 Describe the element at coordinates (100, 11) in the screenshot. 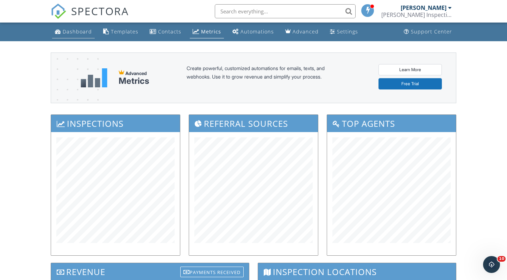

I see `span: SPECTORA` at that location.